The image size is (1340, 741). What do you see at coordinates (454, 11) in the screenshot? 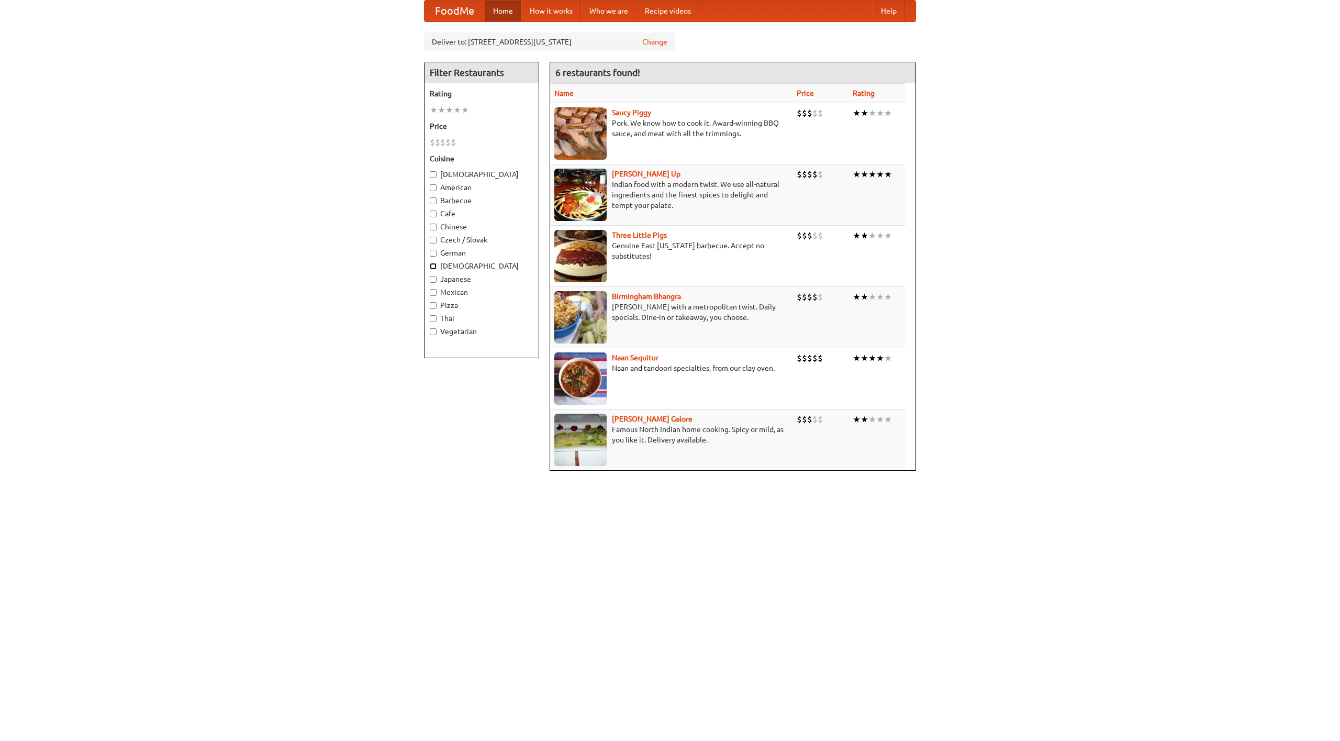
I see `a: FoodMe` at bounding box center [454, 11].